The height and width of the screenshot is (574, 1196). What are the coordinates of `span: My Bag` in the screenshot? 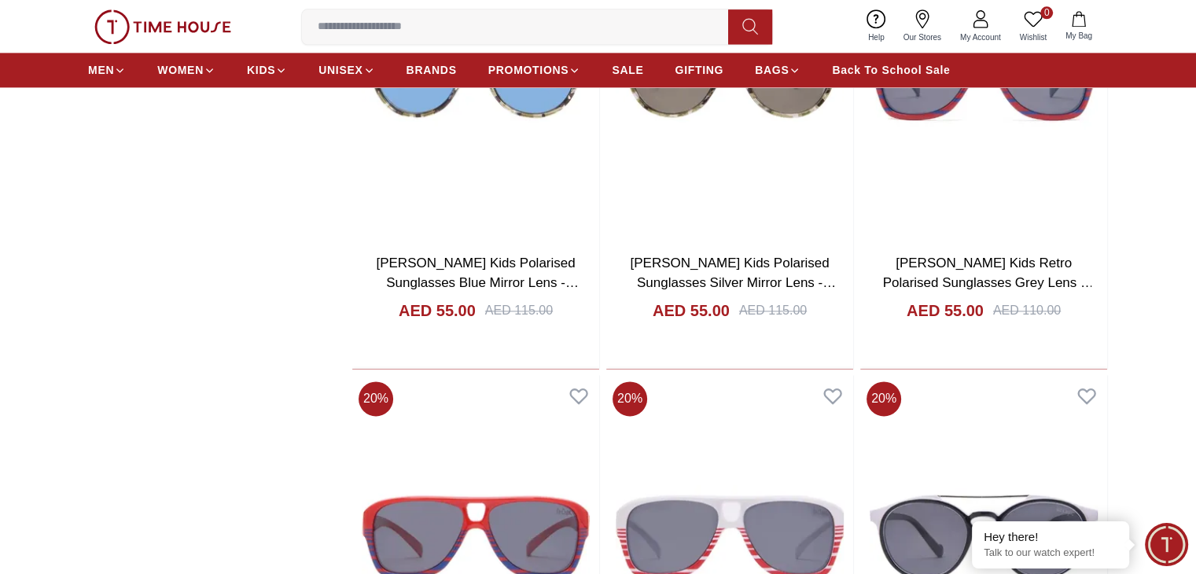 It's located at (1078, 35).